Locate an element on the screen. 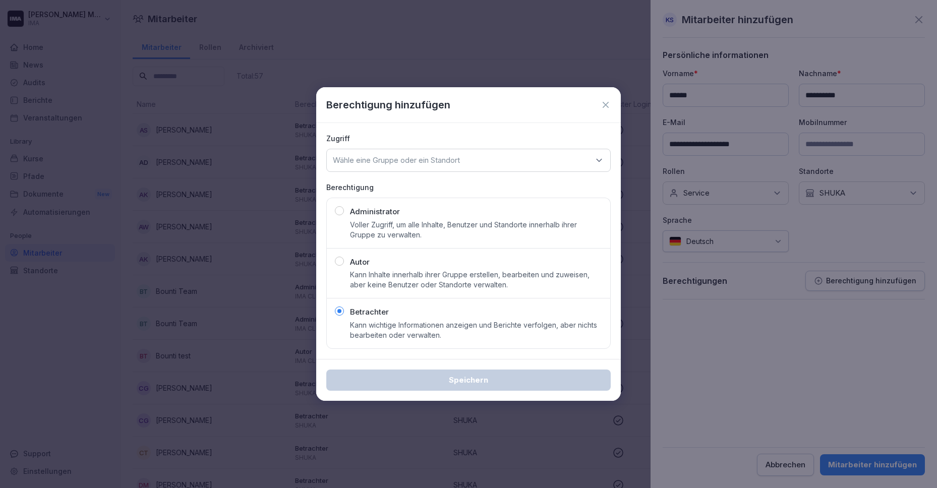 This screenshot has width=937, height=488. p: Kann wichtige Informationen anzeigen und Berichte verfolgen, aber nichts bearbeiten oder verwalten. is located at coordinates (476, 330).